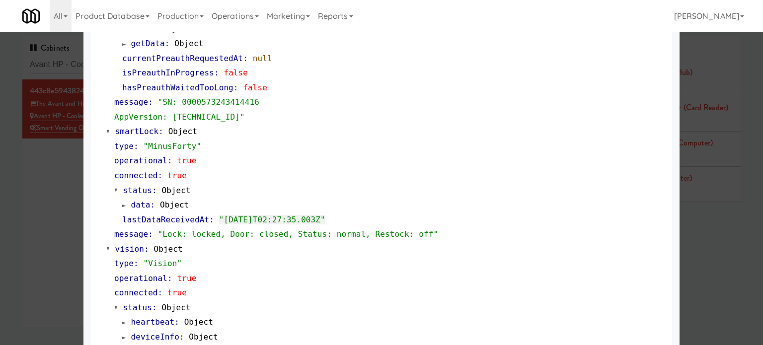 This screenshot has width=763, height=345. I want to click on span: lastDataReceivedAt, so click(165, 220).